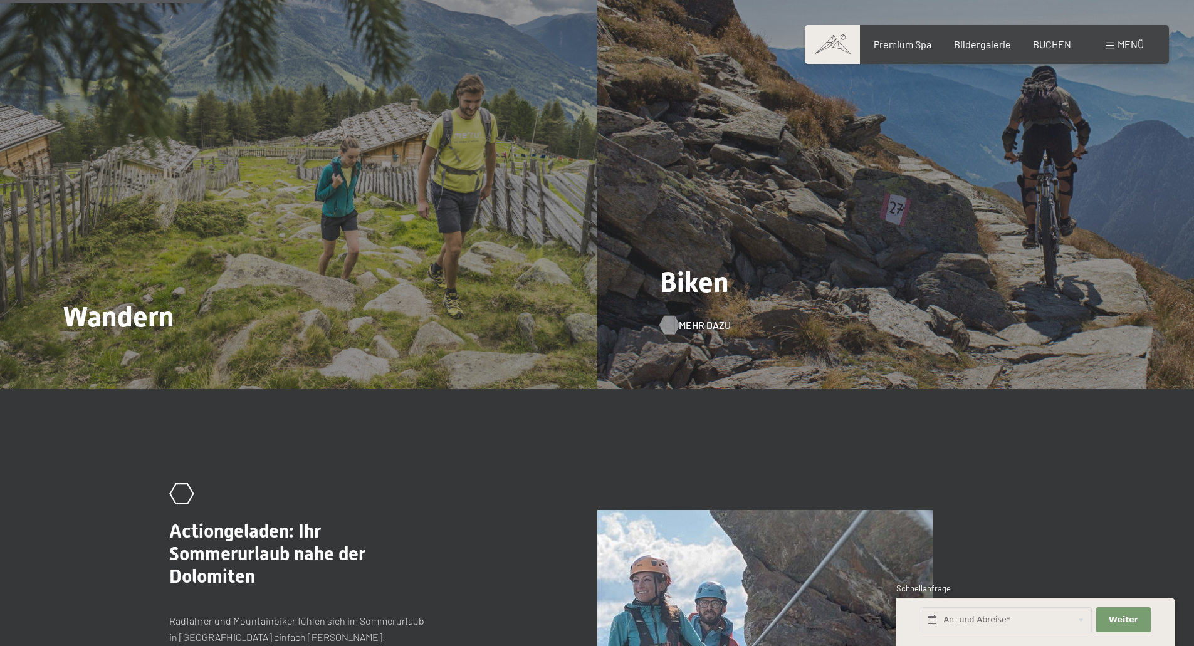 This screenshot has height=646, width=1194. What do you see at coordinates (1124, 620) in the screenshot?
I see `button: Weiter` at bounding box center [1124, 620].